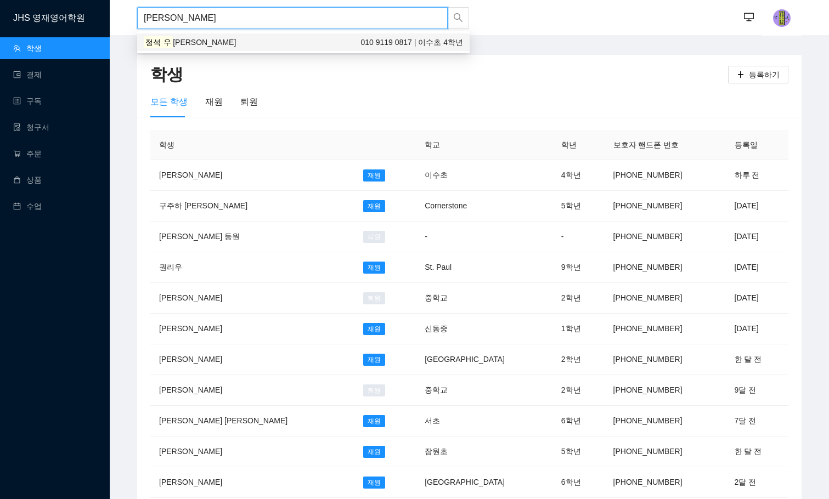 This screenshot has width=829, height=499. Describe the element at coordinates (749, 18) in the screenshot. I see `button: desktop` at that location.